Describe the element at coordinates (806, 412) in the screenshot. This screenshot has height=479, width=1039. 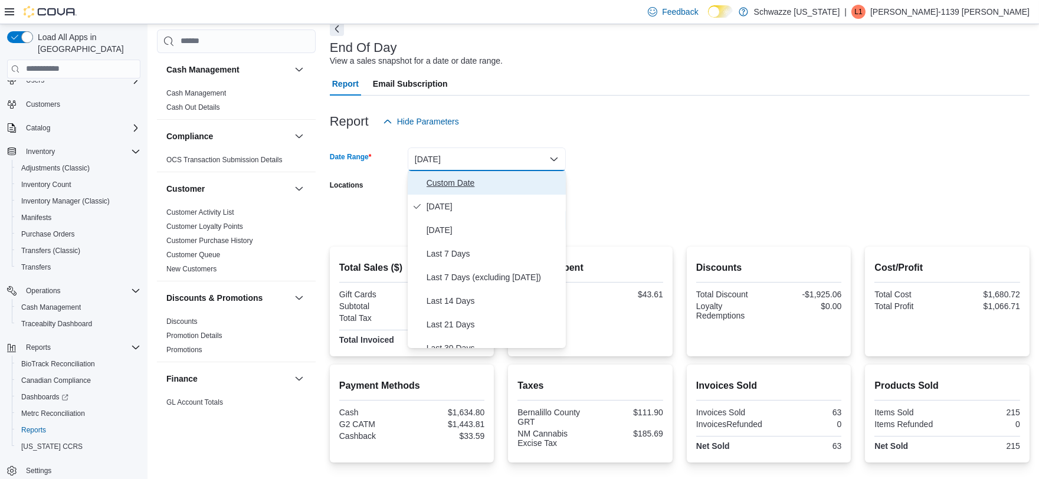
I see `div: 63` at that location.